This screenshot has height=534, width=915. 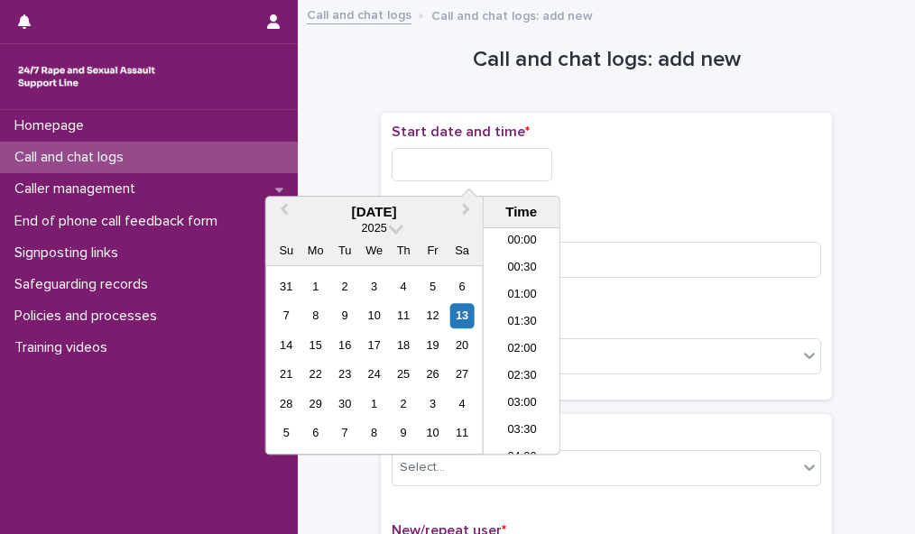 I want to click on div: Choose Wednesday, October 8th, 2025, so click(x=374, y=433).